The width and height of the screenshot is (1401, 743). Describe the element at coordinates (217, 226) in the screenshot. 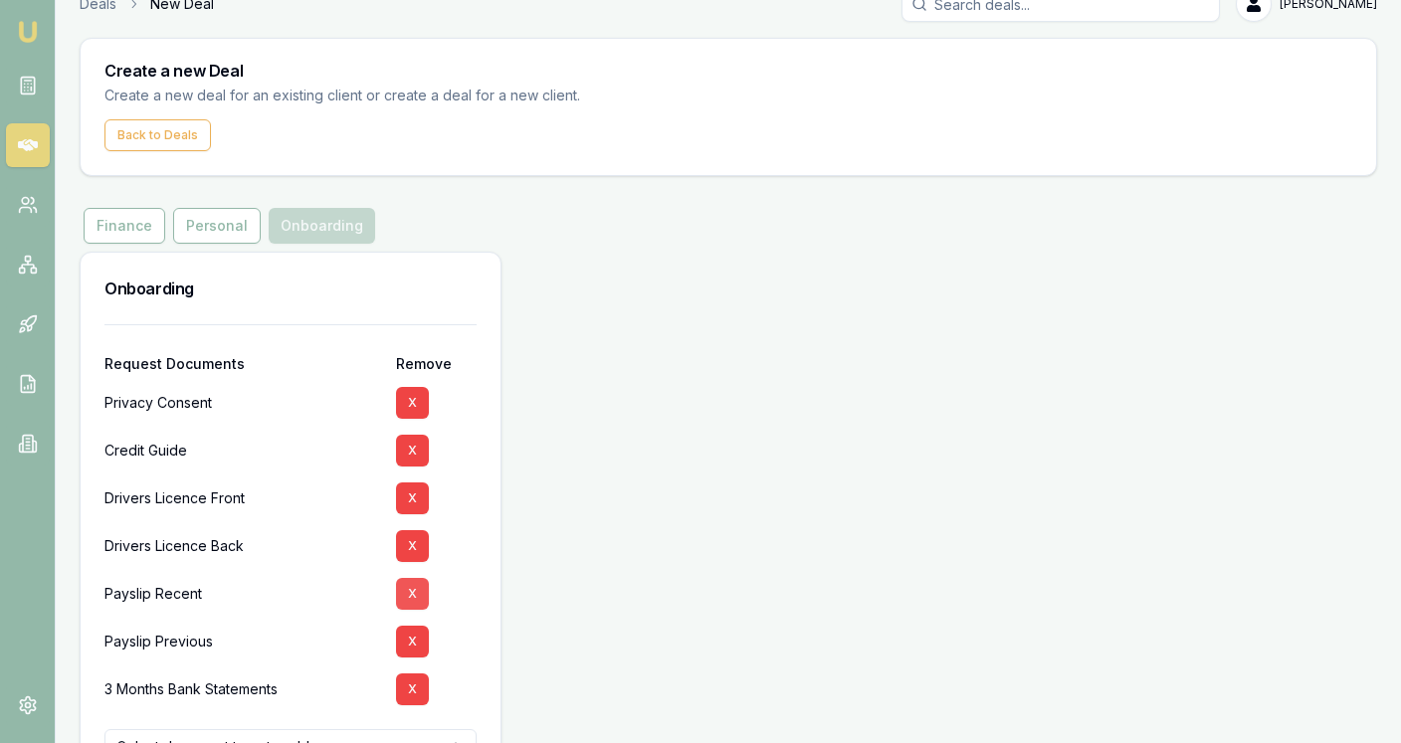

I see `button: Personal` at that location.